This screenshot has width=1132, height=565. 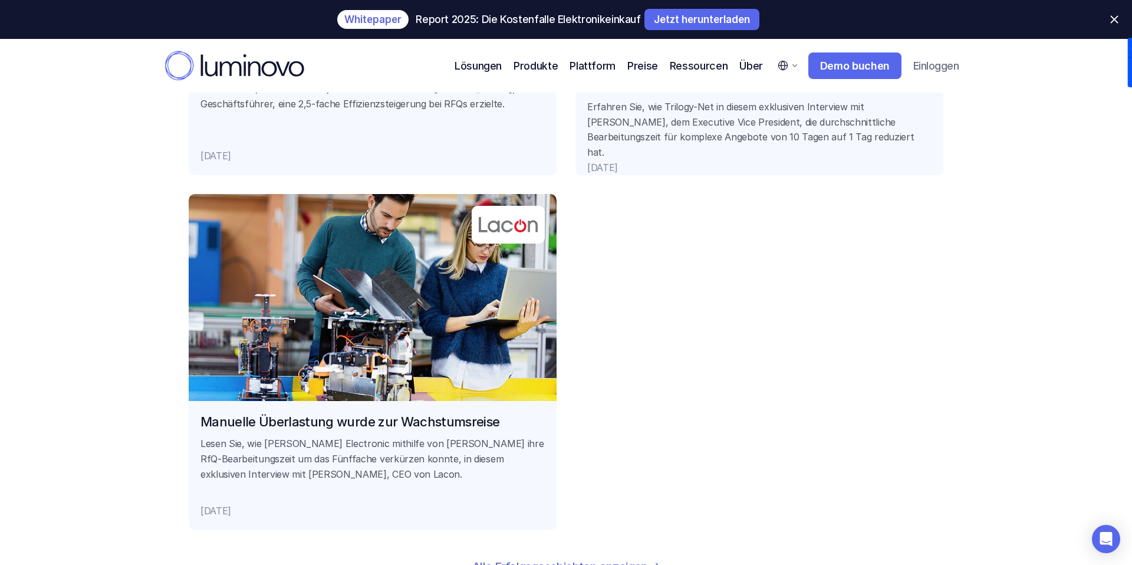 I want to click on div: Open Intercom Messenger, so click(x=1106, y=539).